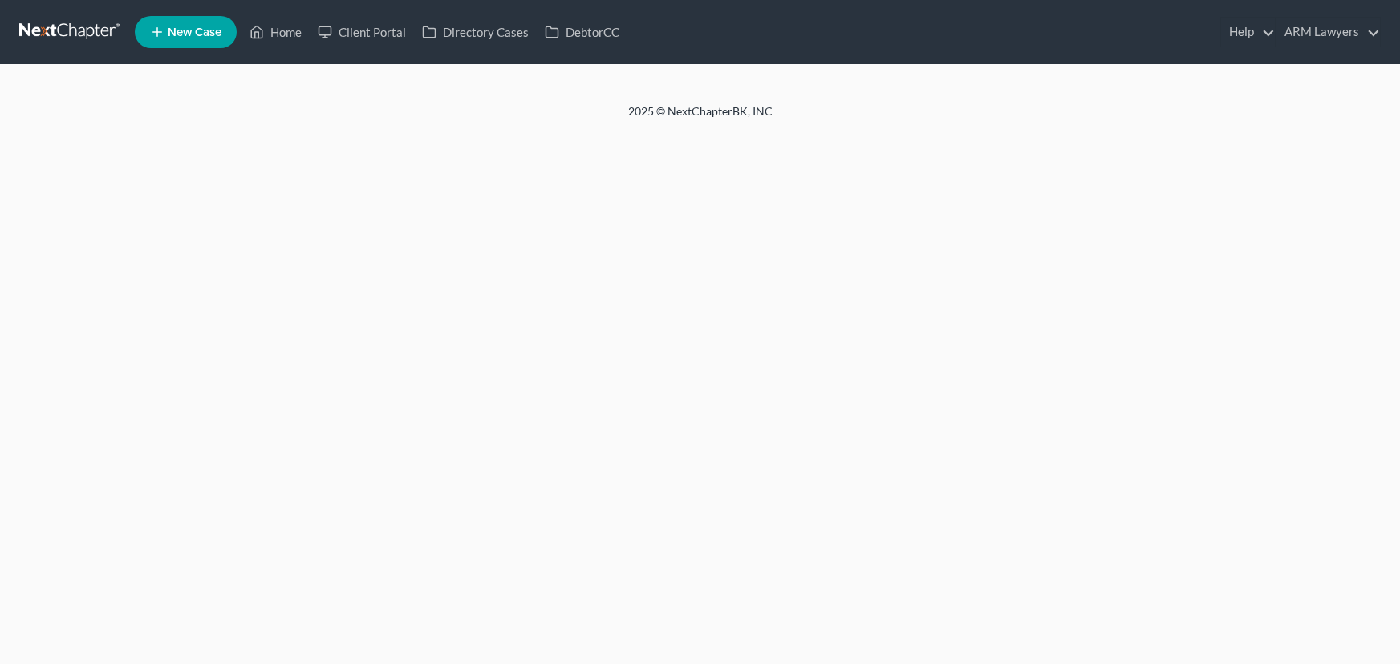 The width and height of the screenshot is (1400, 664). I want to click on a: Home, so click(275, 32).